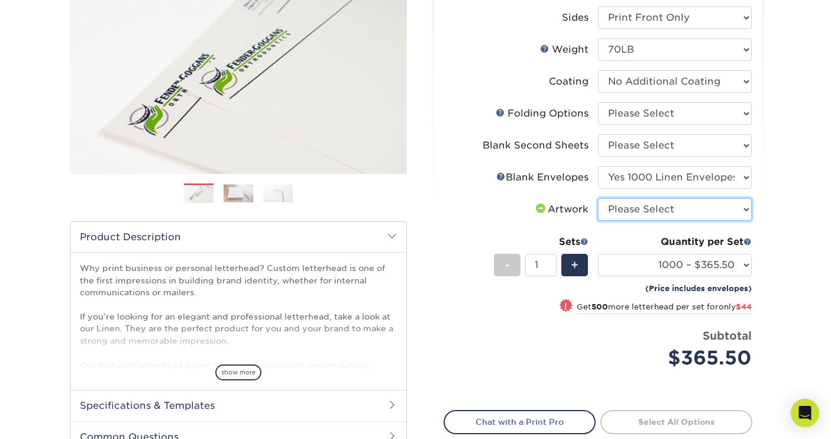 This screenshot has height=439, width=831. Describe the element at coordinates (199, 194) in the screenshot. I see `img: Letterhead 01` at that location.